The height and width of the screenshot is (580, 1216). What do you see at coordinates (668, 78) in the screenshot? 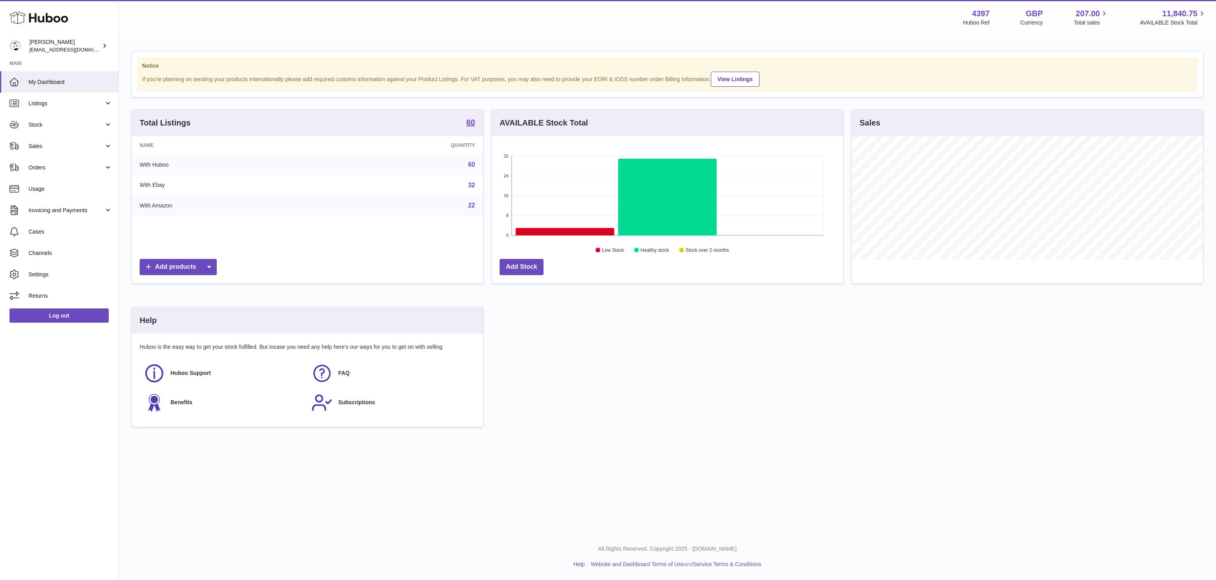
I see `div: If you're planning on sending your products internationally please add required customs informati...` at bounding box center [668, 78].